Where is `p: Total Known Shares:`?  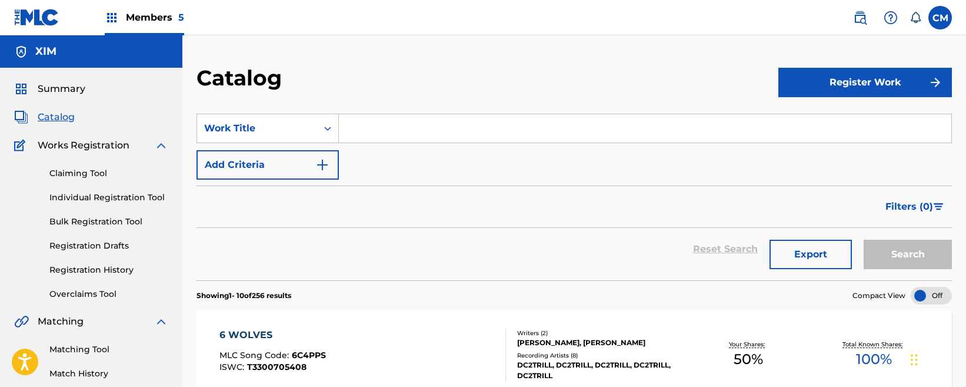 p: Total Known Shares: is located at coordinates (874, 344).